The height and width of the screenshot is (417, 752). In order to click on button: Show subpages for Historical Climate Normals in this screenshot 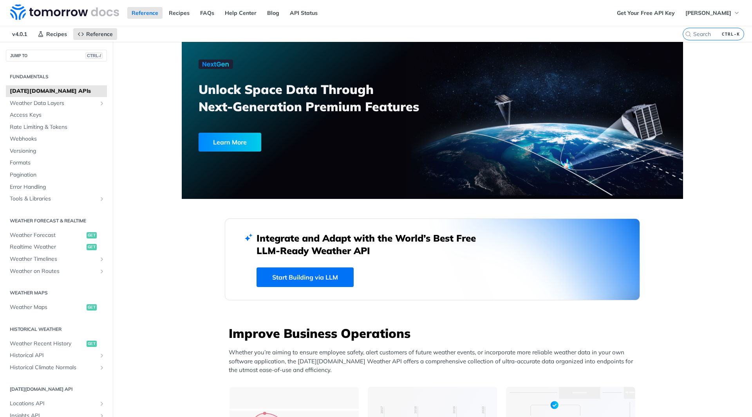, I will do `click(102, 368)`.